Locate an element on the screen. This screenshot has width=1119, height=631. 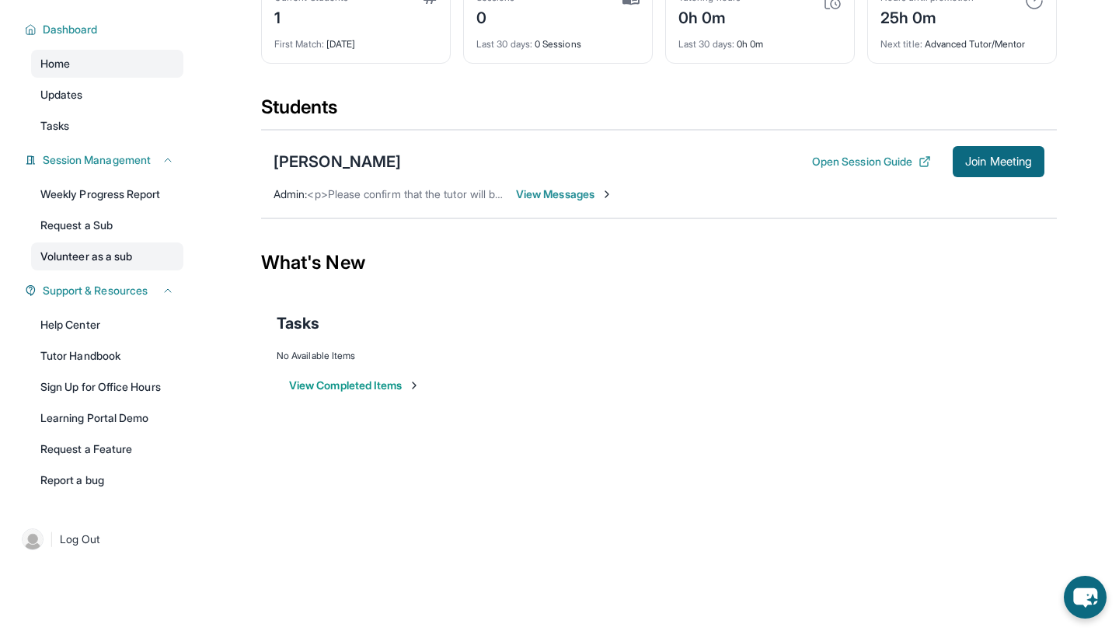
button: View Completed Items is located at coordinates (354, 385).